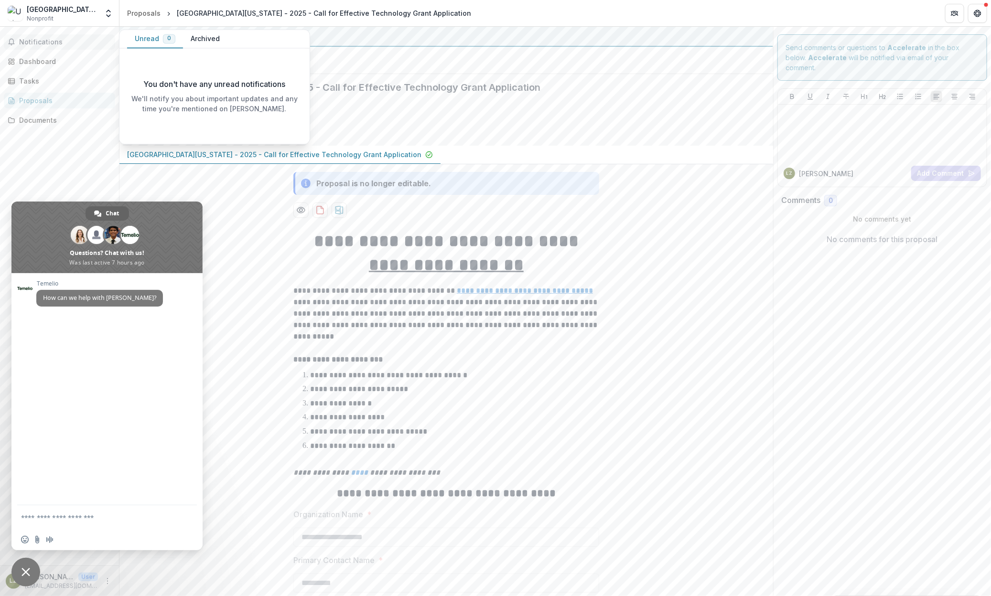 Image resolution: width=991 pixels, height=596 pixels. What do you see at coordinates (26, 573) in the screenshot?
I see `div: Close chat` at bounding box center [26, 573].